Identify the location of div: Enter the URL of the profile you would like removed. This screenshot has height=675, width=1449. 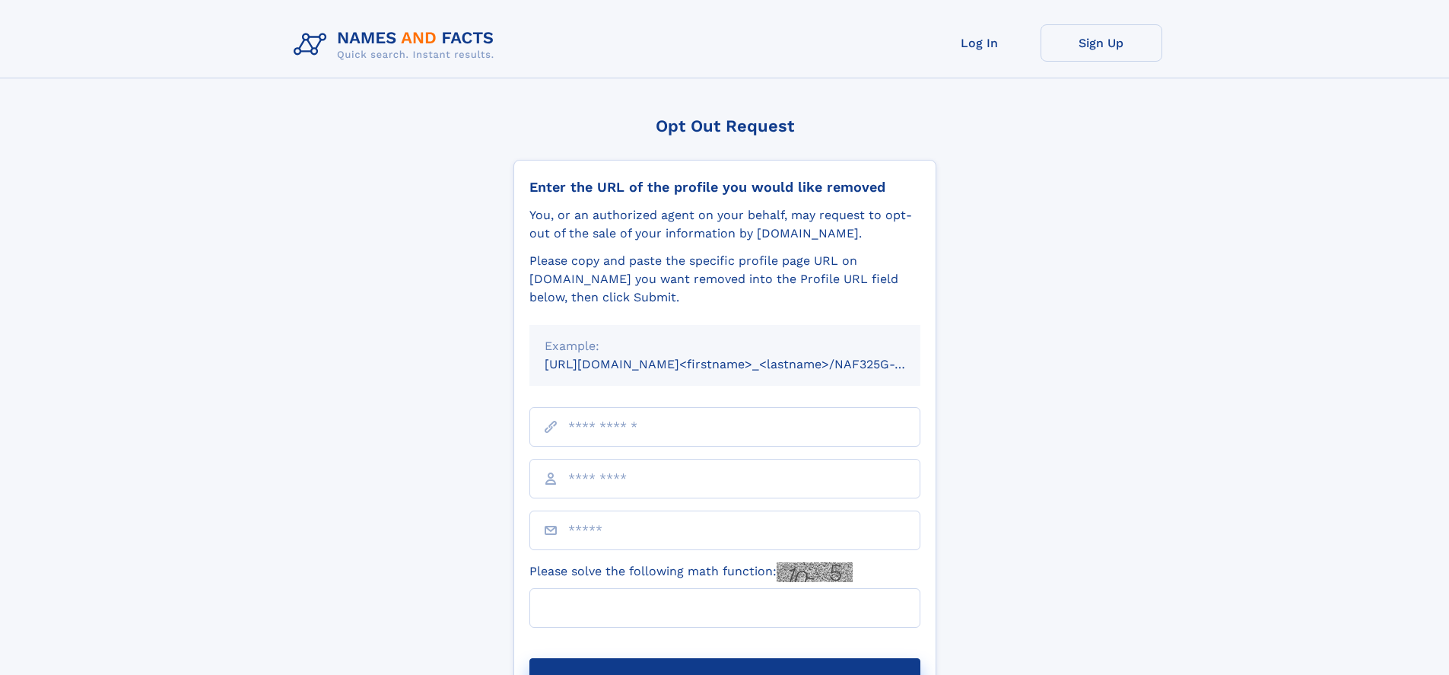
(725, 187).